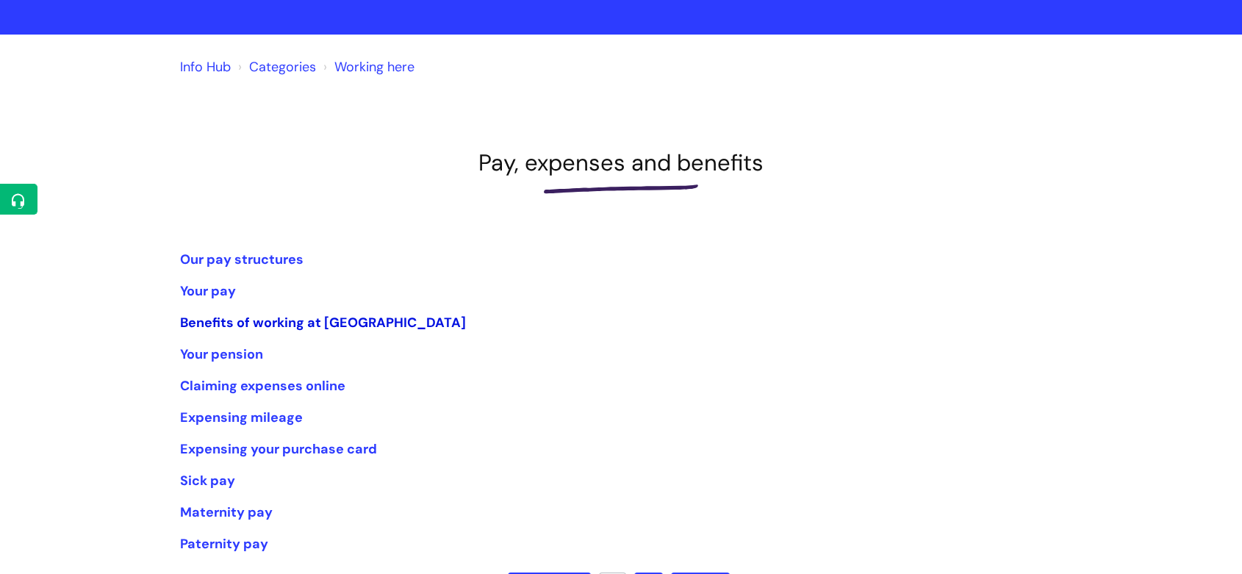  Describe the element at coordinates (367, 67) in the screenshot. I see `li: Working here` at that location.